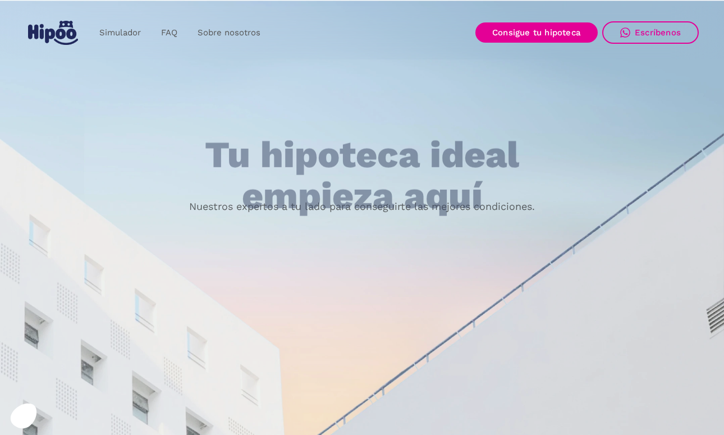 Image resolution: width=724 pixels, height=435 pixels. Describe the element at coordinates (651, 33) in the screenshot. I see `a: Escríbenos` at that location.